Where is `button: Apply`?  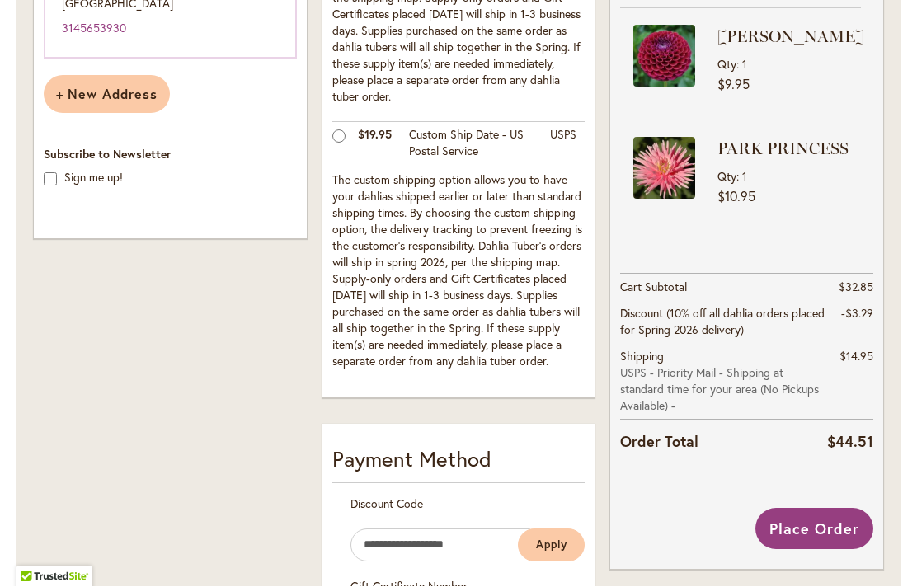
button: Apply is located at coordinates (552, 546).